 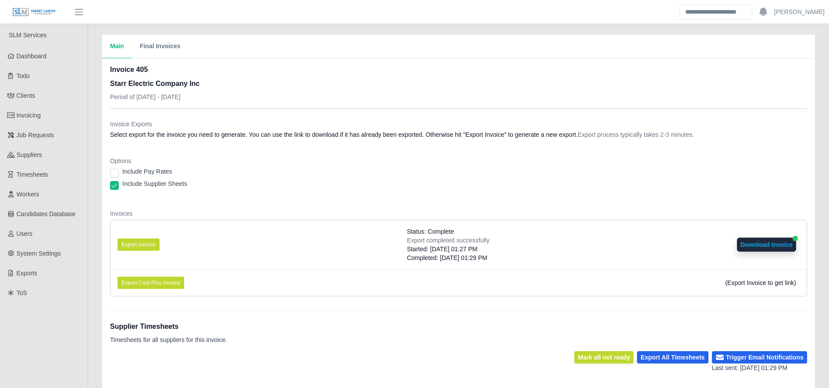 What do you see at coordinates (28, 35) in the screenshot?
I see `span: SLM Services` at bounding box center [28, 35].